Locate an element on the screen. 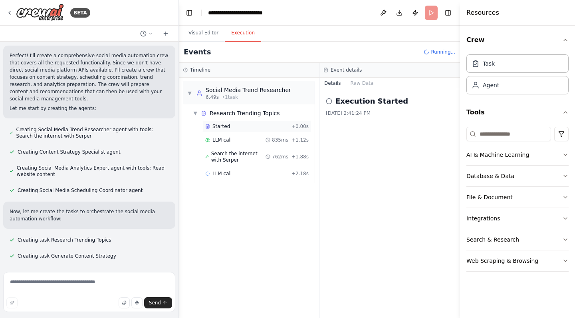  button: Execution is located at coordinates (243, 33).